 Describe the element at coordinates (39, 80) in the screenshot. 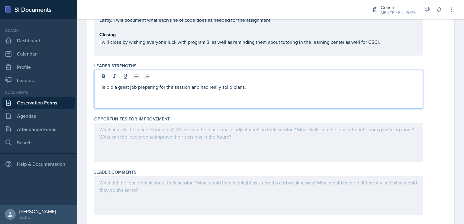

I see `a: Leaders` at that location.